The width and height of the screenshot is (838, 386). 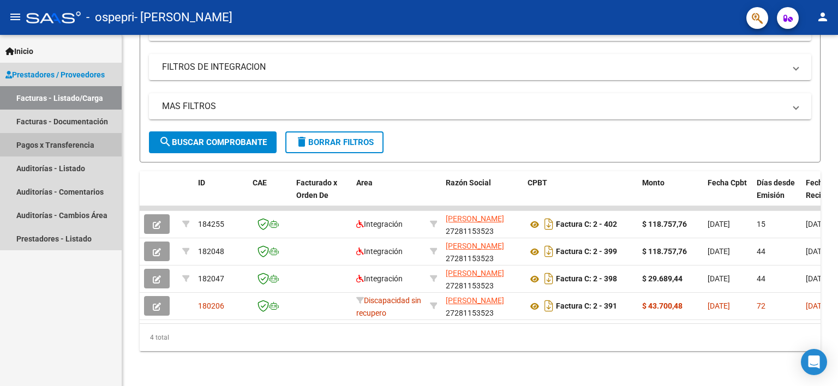 I want to click on mat-expansion-panel-header: FILTROS DE INTEGRACION, so click(x=480, y=67).